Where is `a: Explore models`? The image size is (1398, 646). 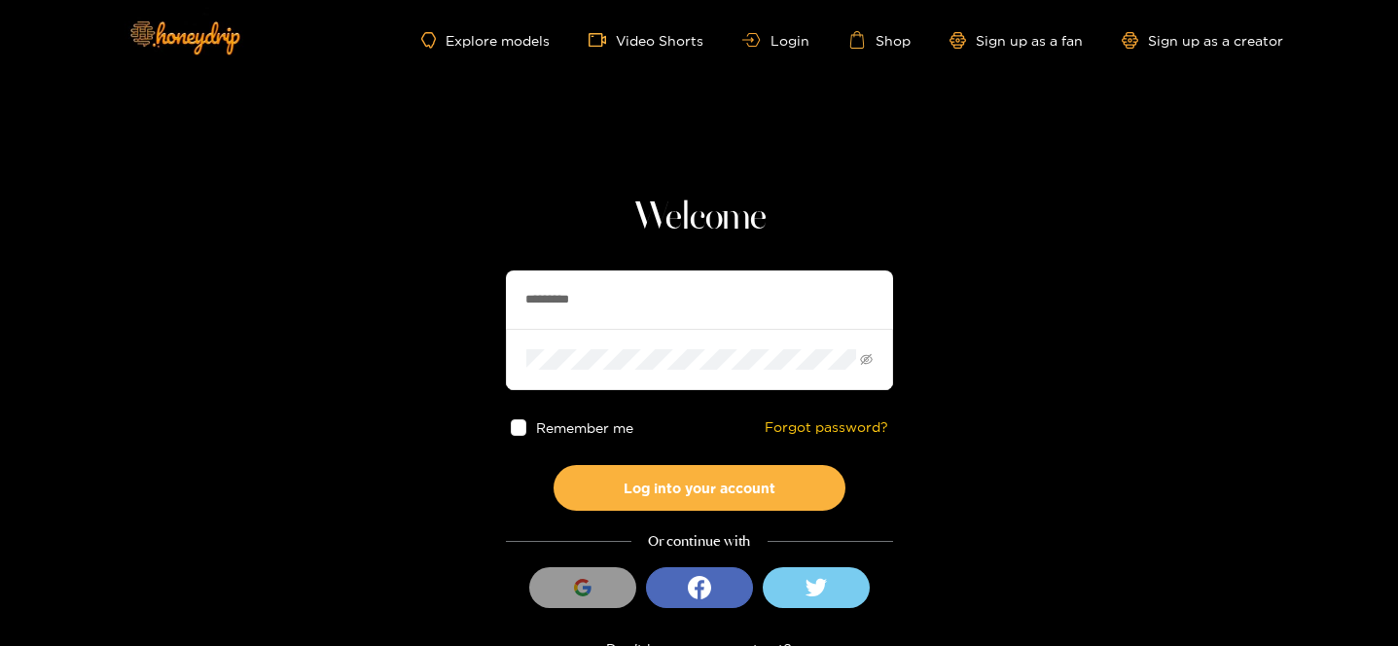
a: Explore models is located at coordinates (486, 40).